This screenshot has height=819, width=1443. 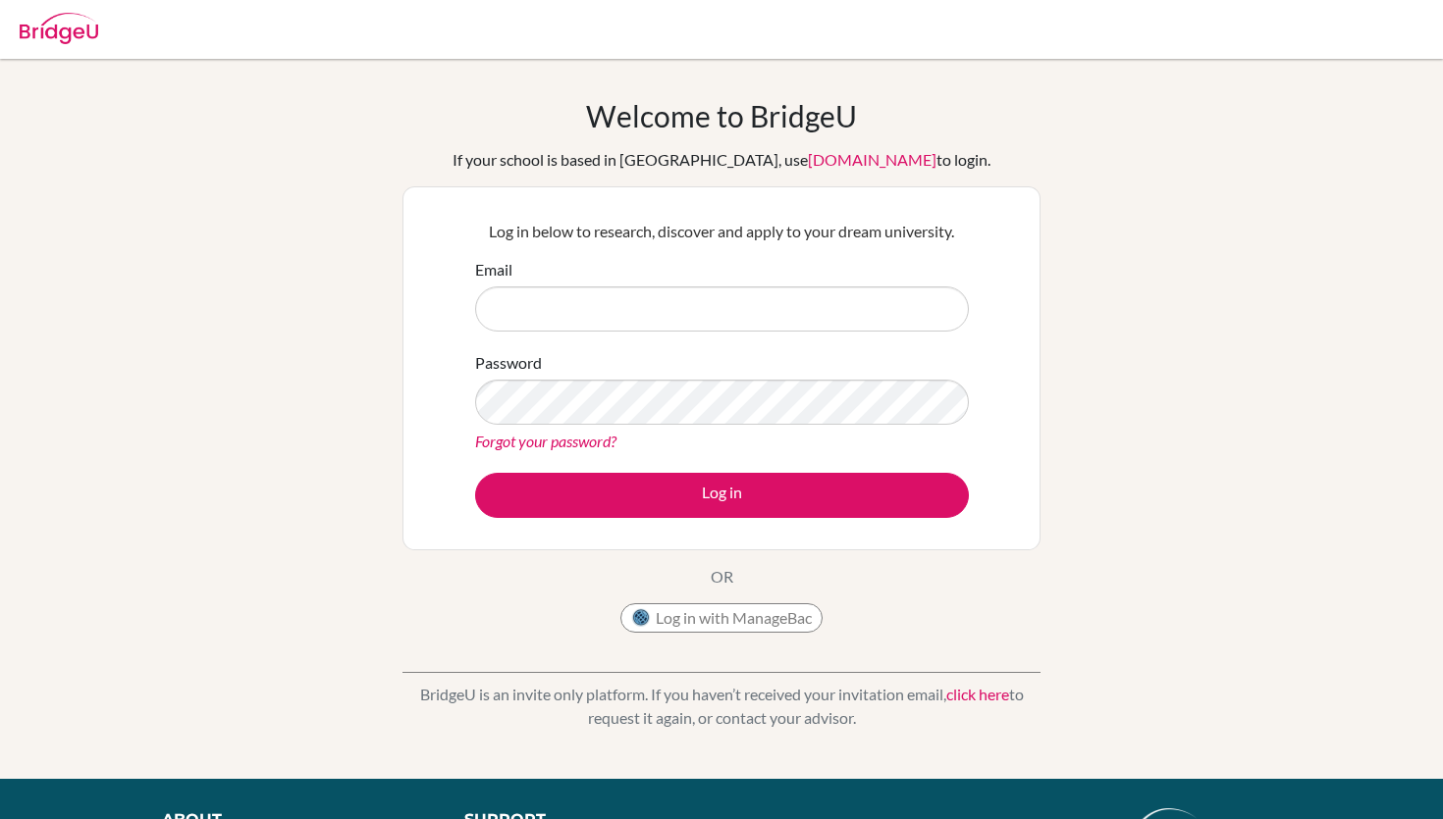 What do you see at coordinates (721, 707) in the screenshot?
I see `p: BridgeU is an invite only platform. If you haven’t received your invitation email, to request it ...` at bounding box center [721, 707].